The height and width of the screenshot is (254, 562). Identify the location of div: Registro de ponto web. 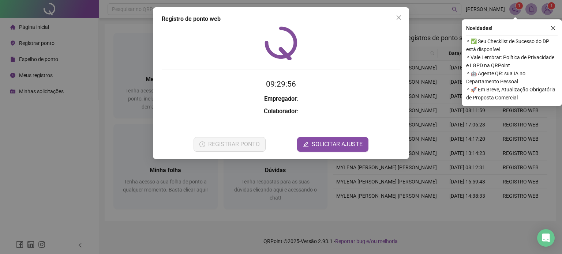
(281, 19).